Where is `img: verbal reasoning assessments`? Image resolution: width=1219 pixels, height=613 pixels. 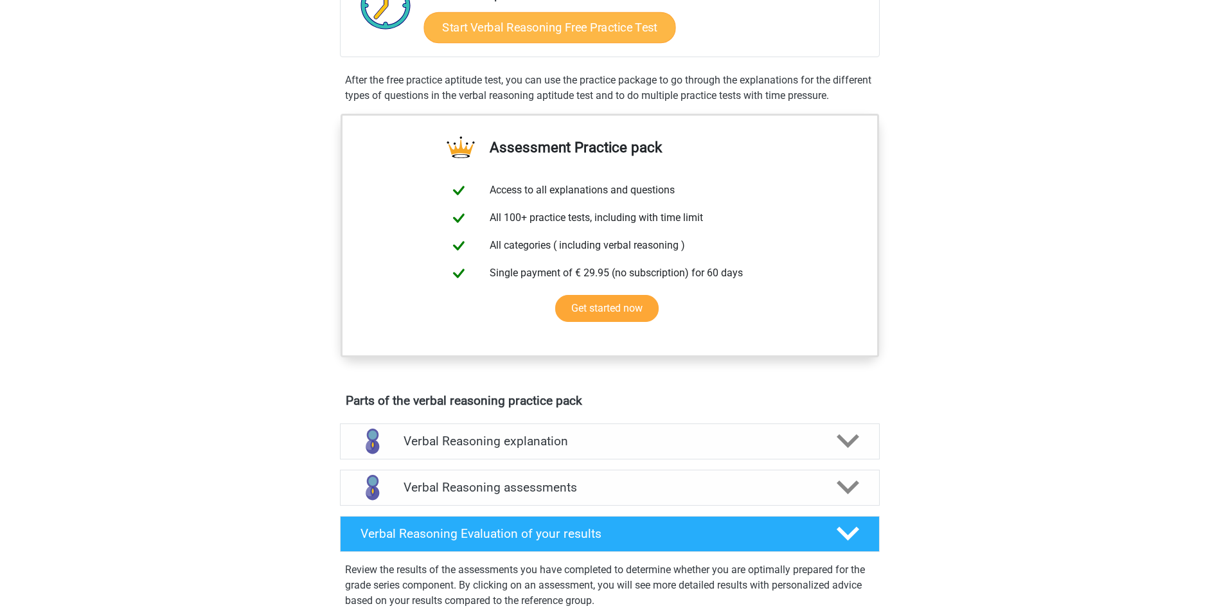
img: verbal reasoning assessments is located at coordinates (372, 487).